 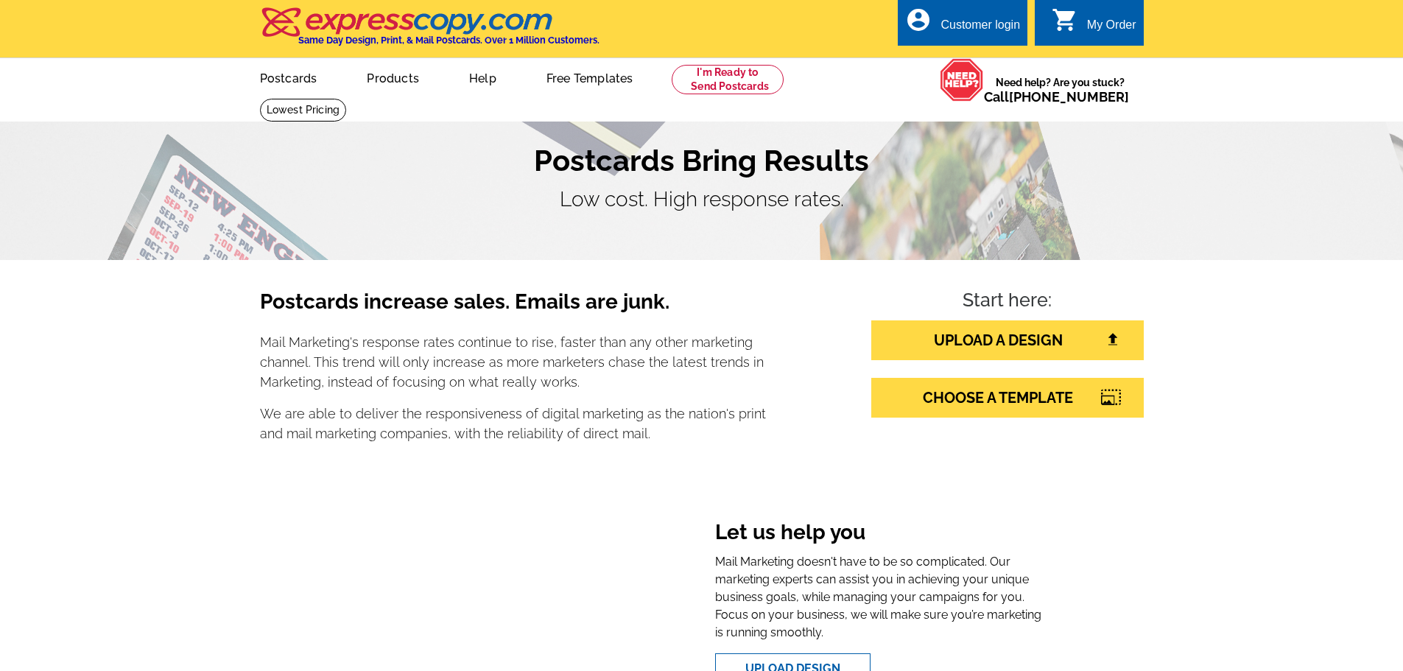 I want to click on h1: Postcards Bring Results, so click(x=702, y=161).